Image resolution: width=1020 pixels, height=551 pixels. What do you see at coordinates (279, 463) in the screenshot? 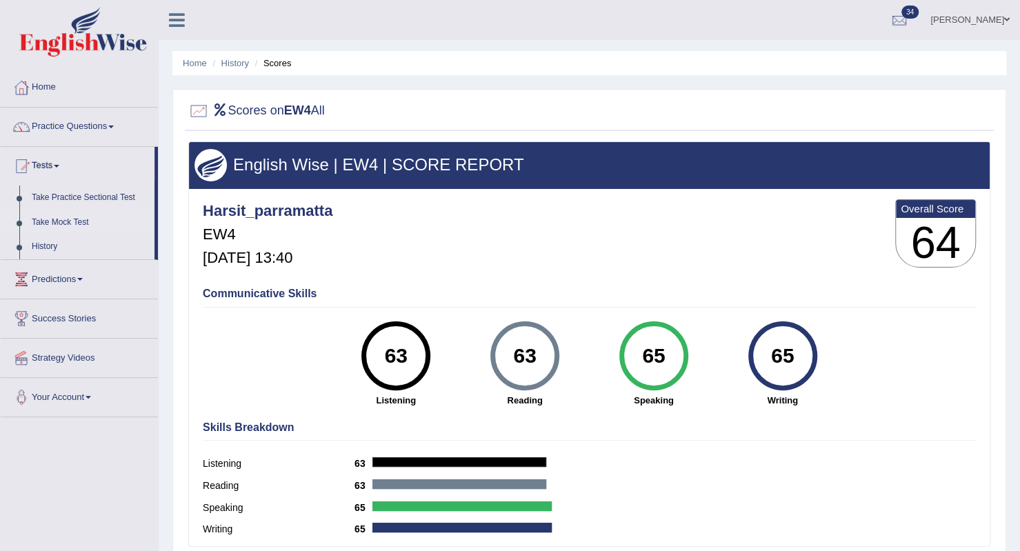
I see `label: Listening` at bounding box center [279, 463].